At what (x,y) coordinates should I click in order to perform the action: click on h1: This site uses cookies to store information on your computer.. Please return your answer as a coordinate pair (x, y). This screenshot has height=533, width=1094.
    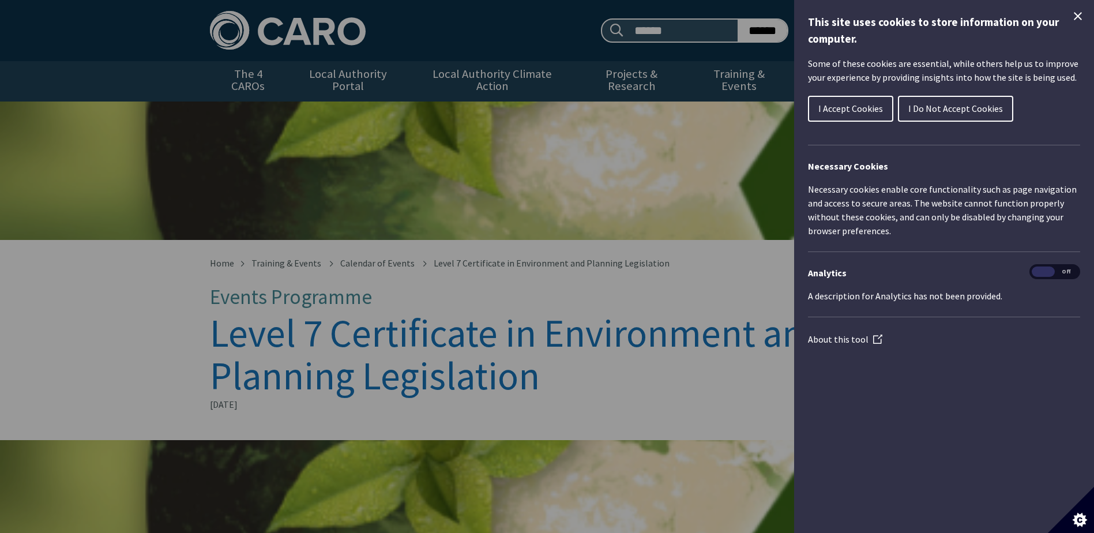
    Looking at the image, I should click on (944, 31).